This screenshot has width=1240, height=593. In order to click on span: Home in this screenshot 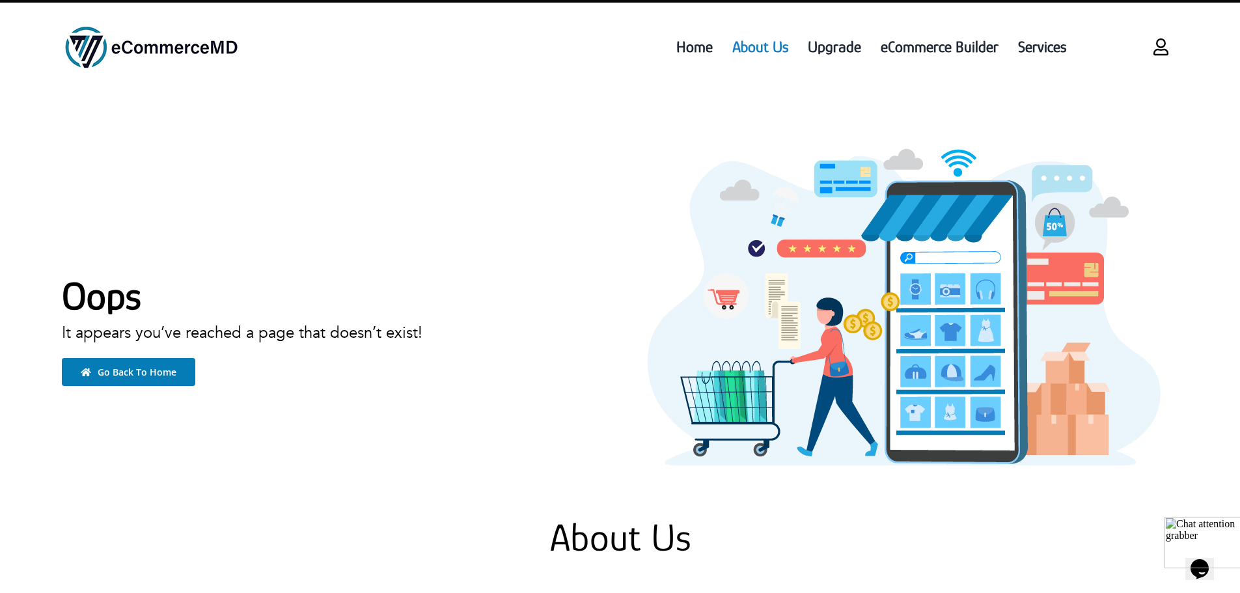, I will do `click(694, 47)`.